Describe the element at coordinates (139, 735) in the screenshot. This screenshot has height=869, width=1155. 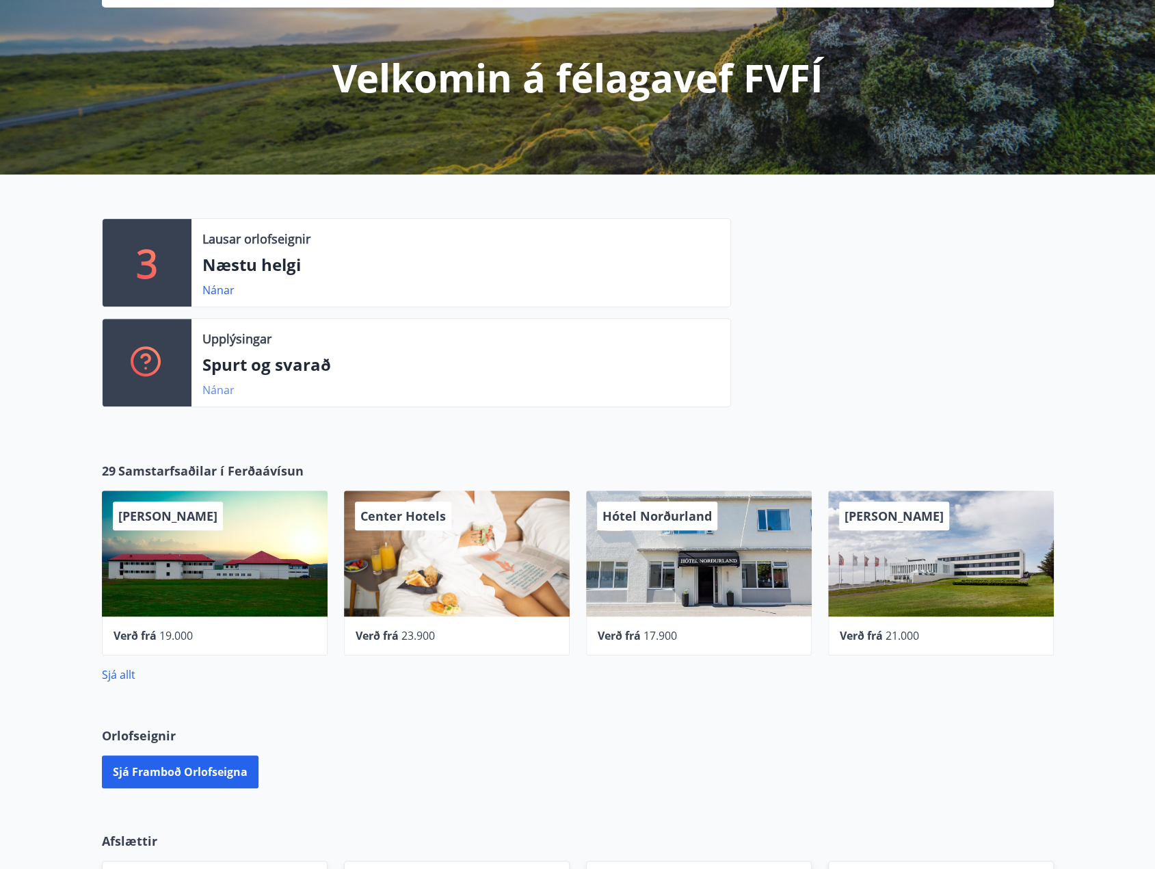
I see `span: Orlofseignir` at that location.